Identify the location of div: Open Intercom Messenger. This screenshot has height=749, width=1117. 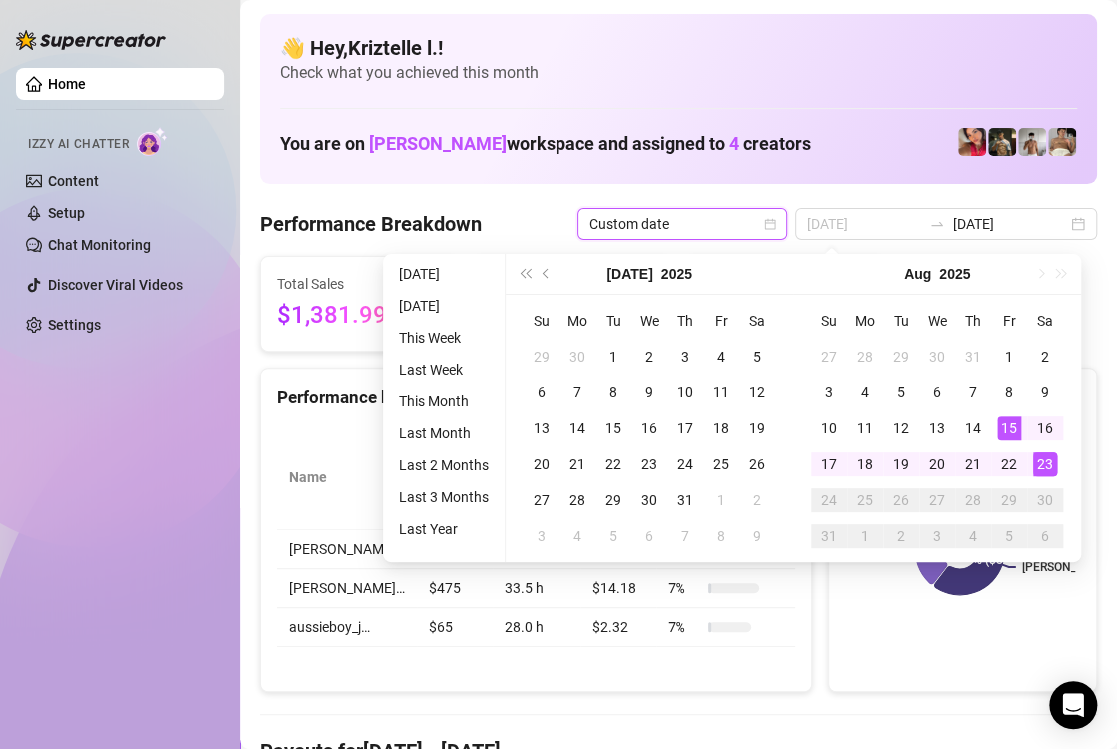
(1073, 705).